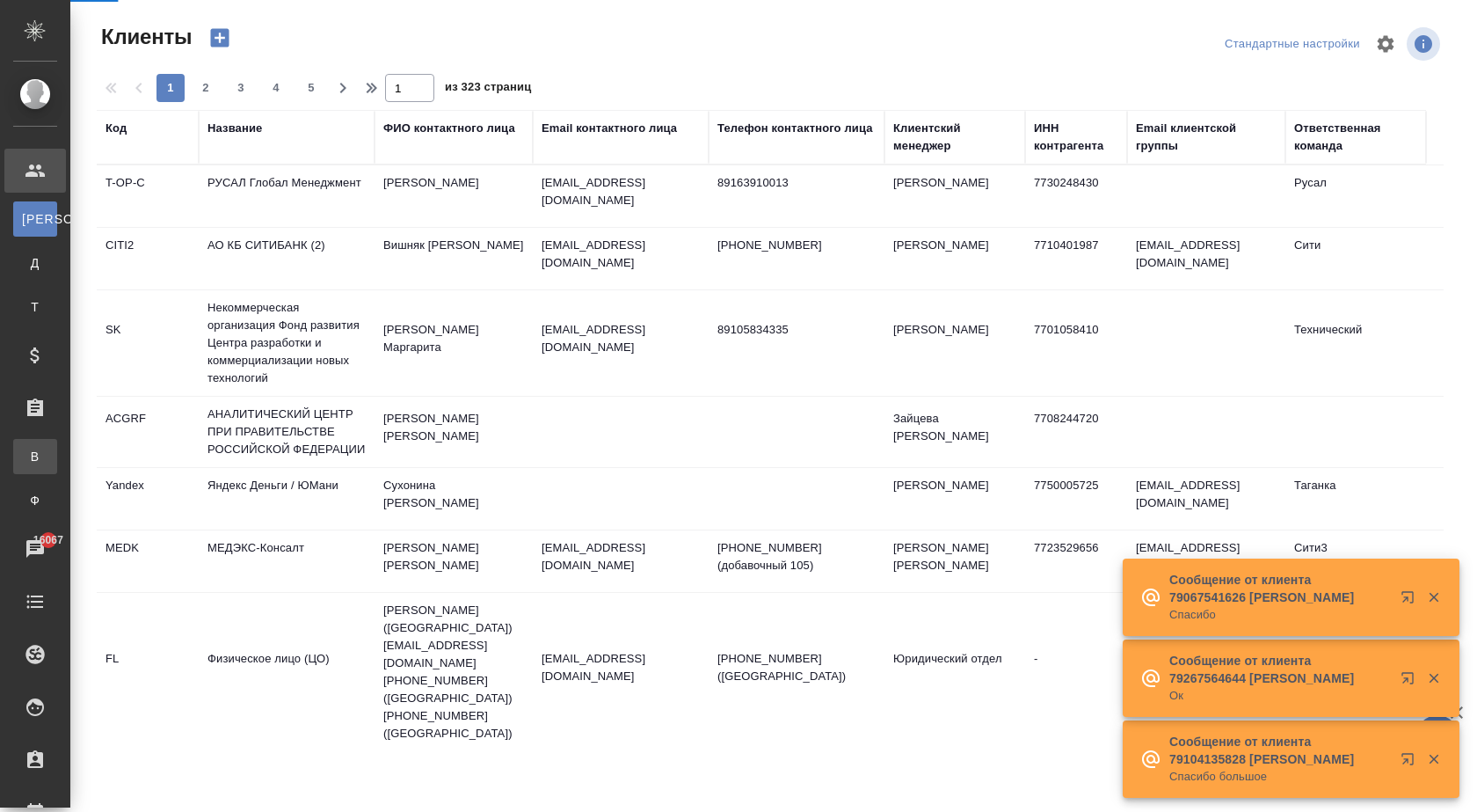 This screenshot has height=812, width=1477. Describe the element at coordinates (35, 500) in the screenshot. I see `a: Ф` at that location.